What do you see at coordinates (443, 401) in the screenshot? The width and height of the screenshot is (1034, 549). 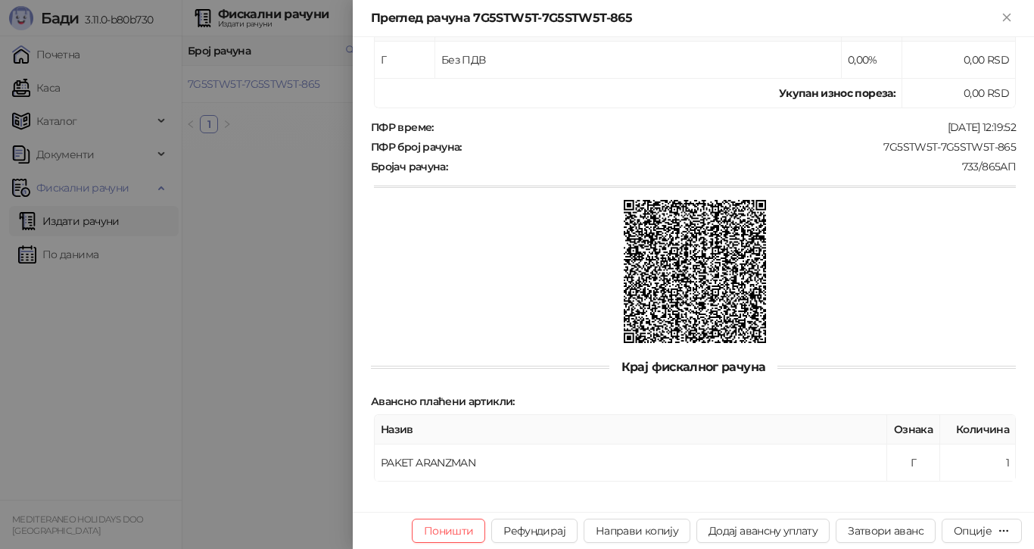 I see `strong: Авансно плаћени артикли :` at bounding box center [443, 401].